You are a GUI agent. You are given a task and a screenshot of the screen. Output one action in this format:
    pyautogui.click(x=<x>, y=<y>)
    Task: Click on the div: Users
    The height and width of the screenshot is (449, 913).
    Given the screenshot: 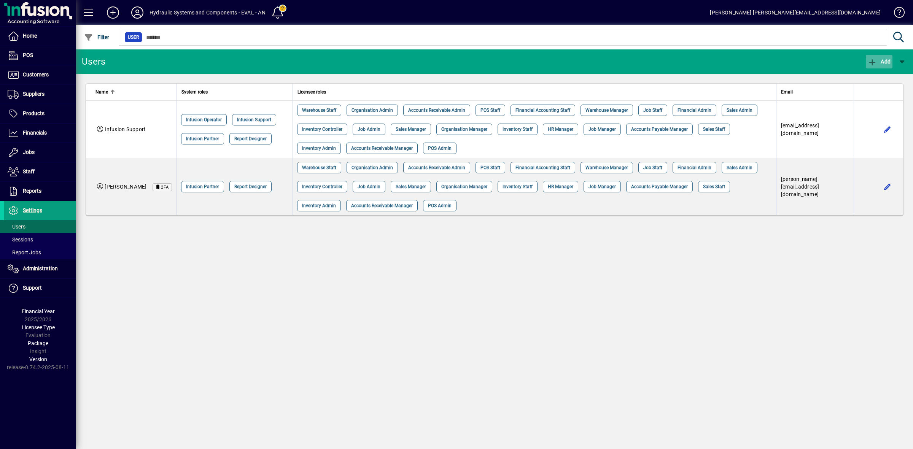 What is the action you would take?
    pyautogui.click(x=98, y=62)
    